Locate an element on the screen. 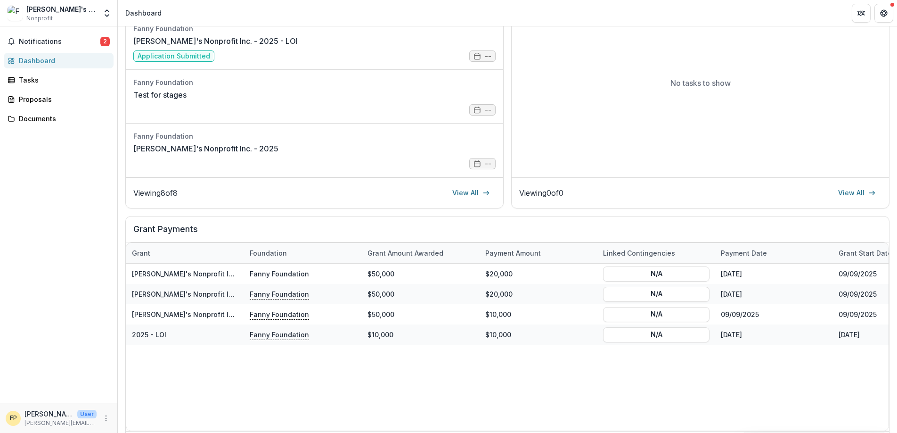 Image resolution: width=897 pixels, height=433 pixels. p: Viewing 0 of 0 is located at coordinates (541, 193).